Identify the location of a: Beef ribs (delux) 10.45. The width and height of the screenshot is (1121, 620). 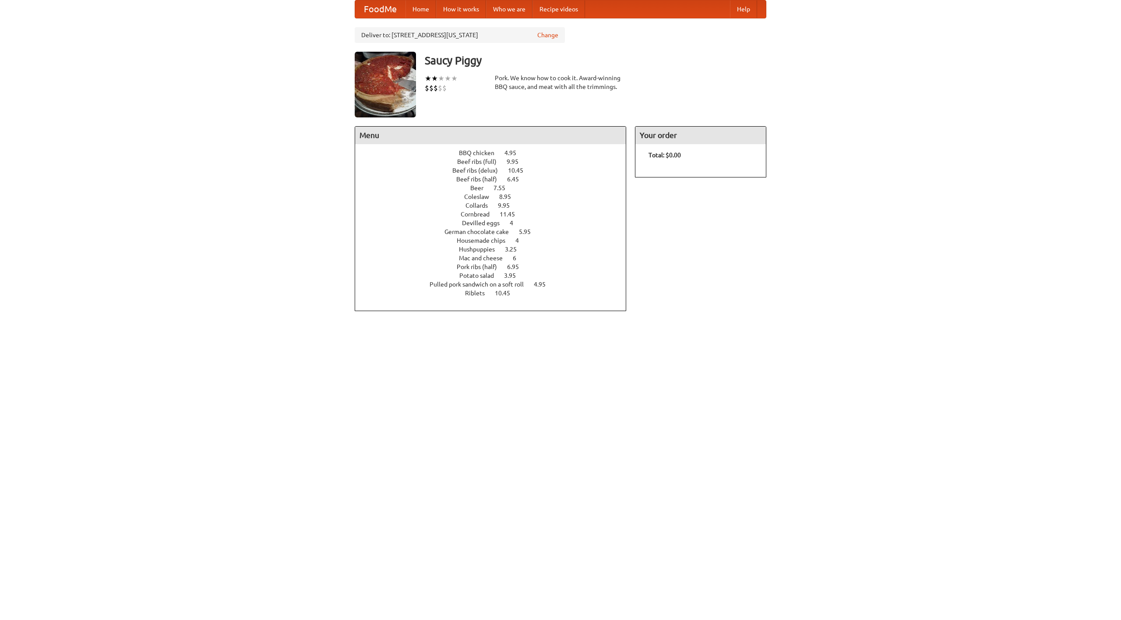
(496, 170).